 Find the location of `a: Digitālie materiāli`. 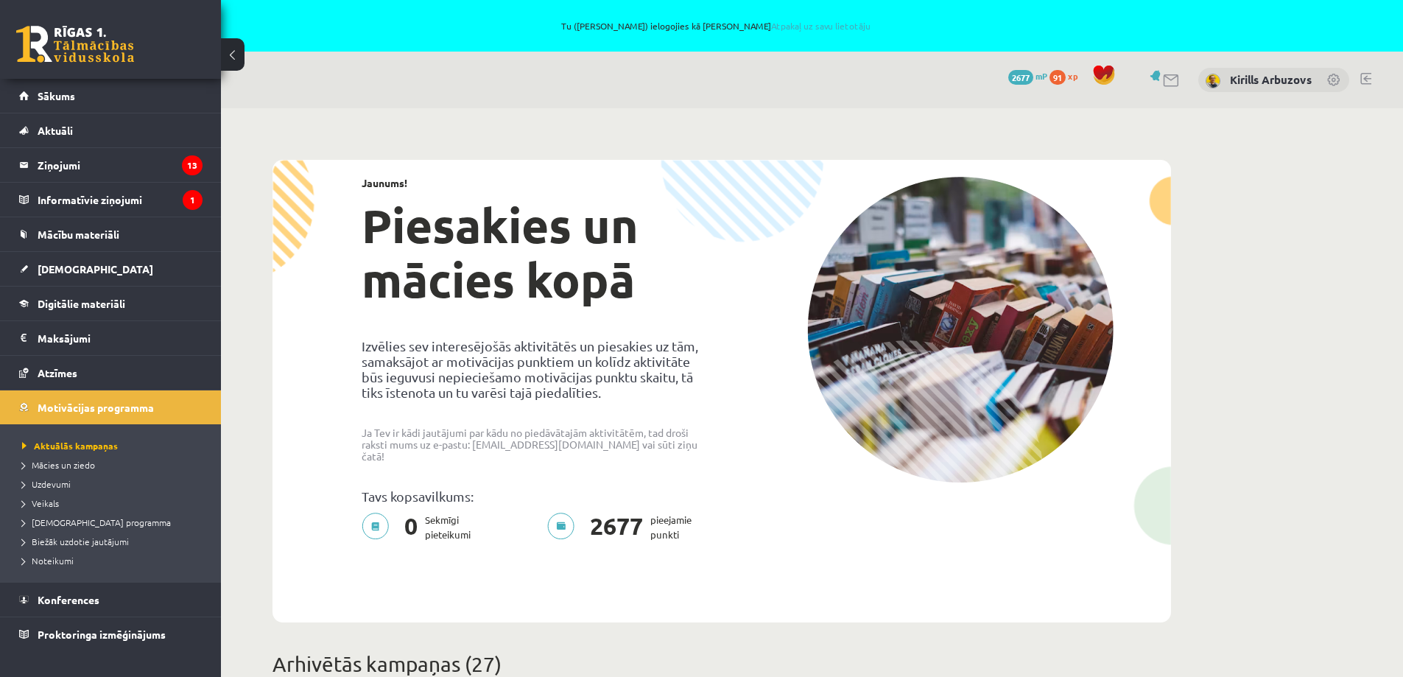

a: Digitālie materiāli is located at coordinates (110, 303).